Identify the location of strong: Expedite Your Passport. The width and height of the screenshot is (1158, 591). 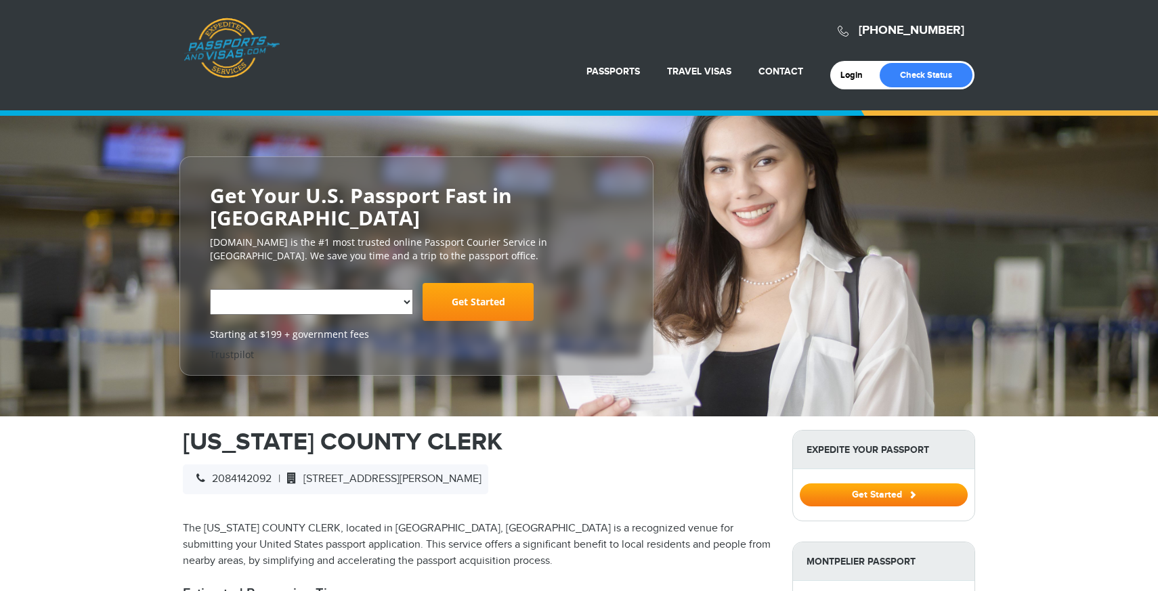
(884, 450).